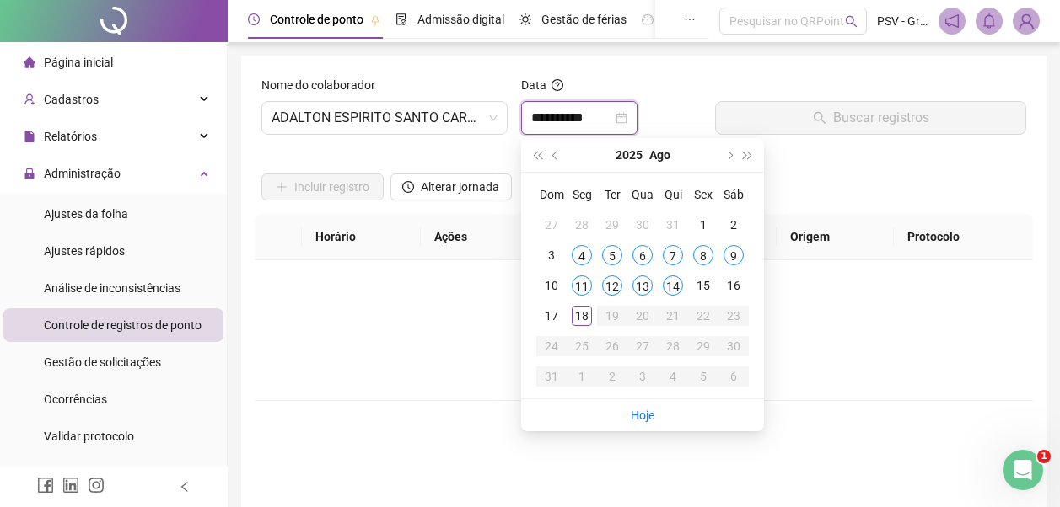 This screenshot has width=1060, height=507. I want to click on td: 2025-09-03, so click(642, 377).